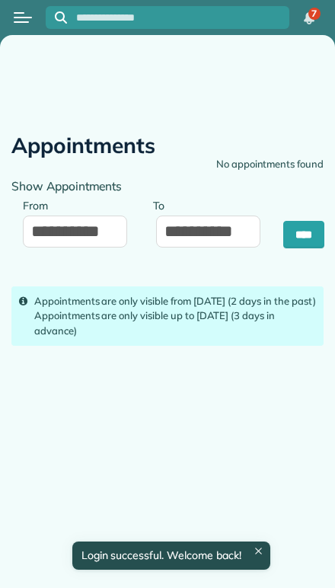 The height and width of the screenshot is (588, 335). Describe the element at coordinates (61, 18) in the screenshot. I see `svg: Focus search` at that location.